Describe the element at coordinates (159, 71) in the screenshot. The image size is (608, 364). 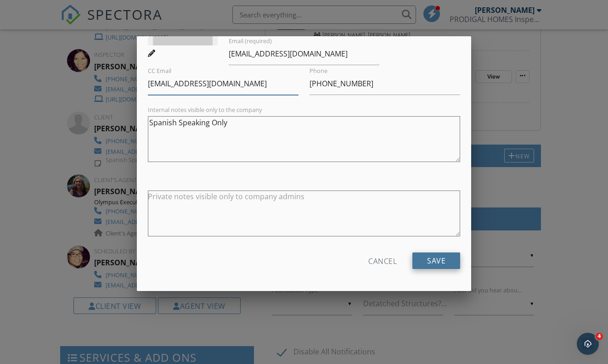
I see `label: CC Email` at that location.